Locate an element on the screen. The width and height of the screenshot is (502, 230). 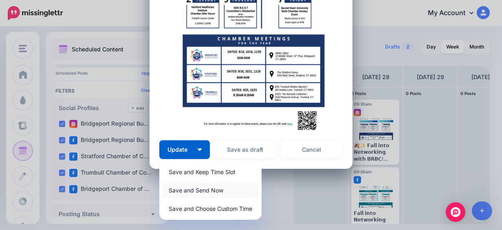
div: Update is located at coordinates (210, 190).